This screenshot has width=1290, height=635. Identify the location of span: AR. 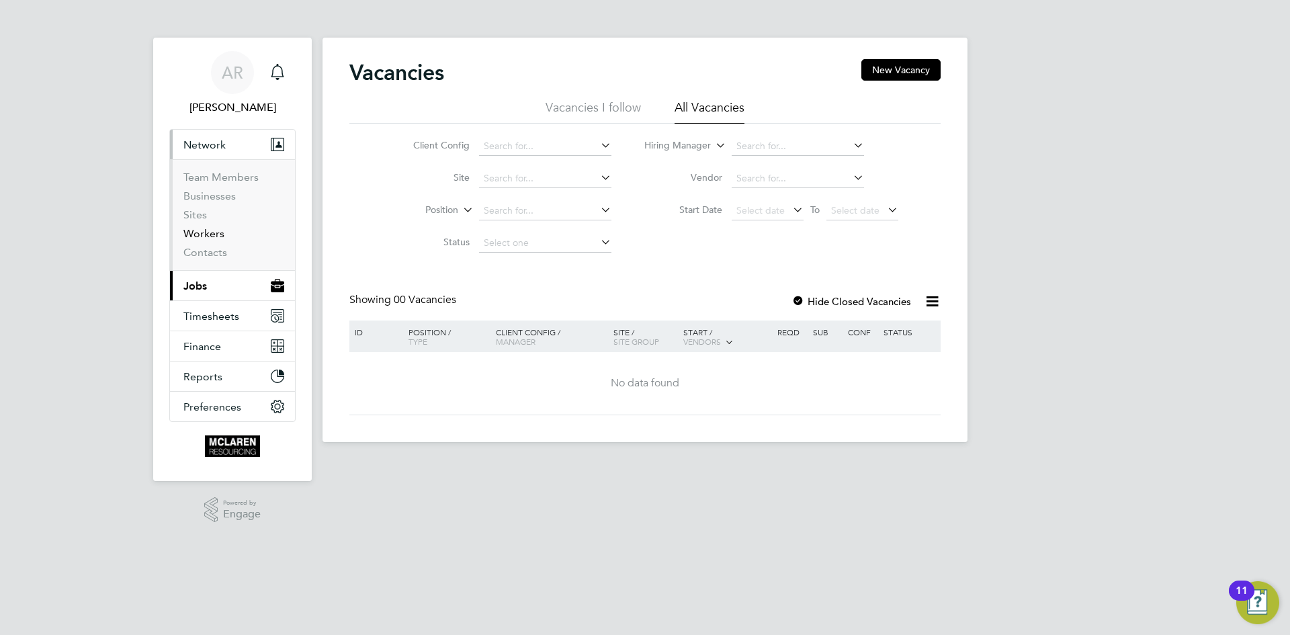
(232, 73).